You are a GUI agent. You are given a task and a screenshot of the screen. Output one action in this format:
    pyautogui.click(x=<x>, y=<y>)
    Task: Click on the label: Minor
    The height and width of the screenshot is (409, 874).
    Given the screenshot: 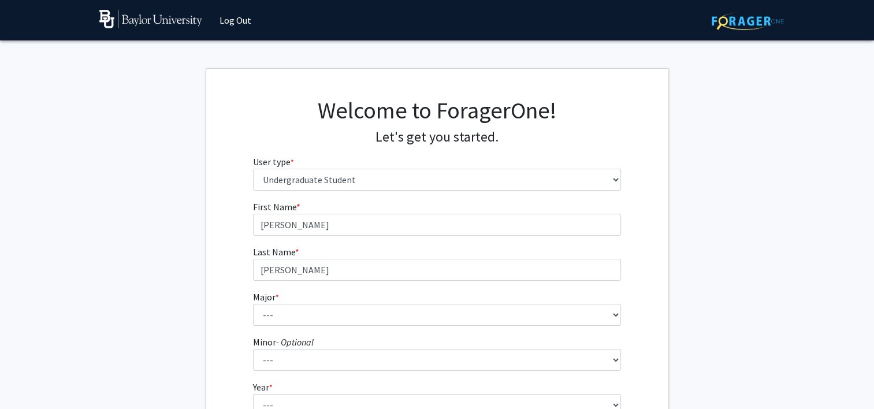 What is the action you would take?
    pyautogui.click(x=283, y=342)
    